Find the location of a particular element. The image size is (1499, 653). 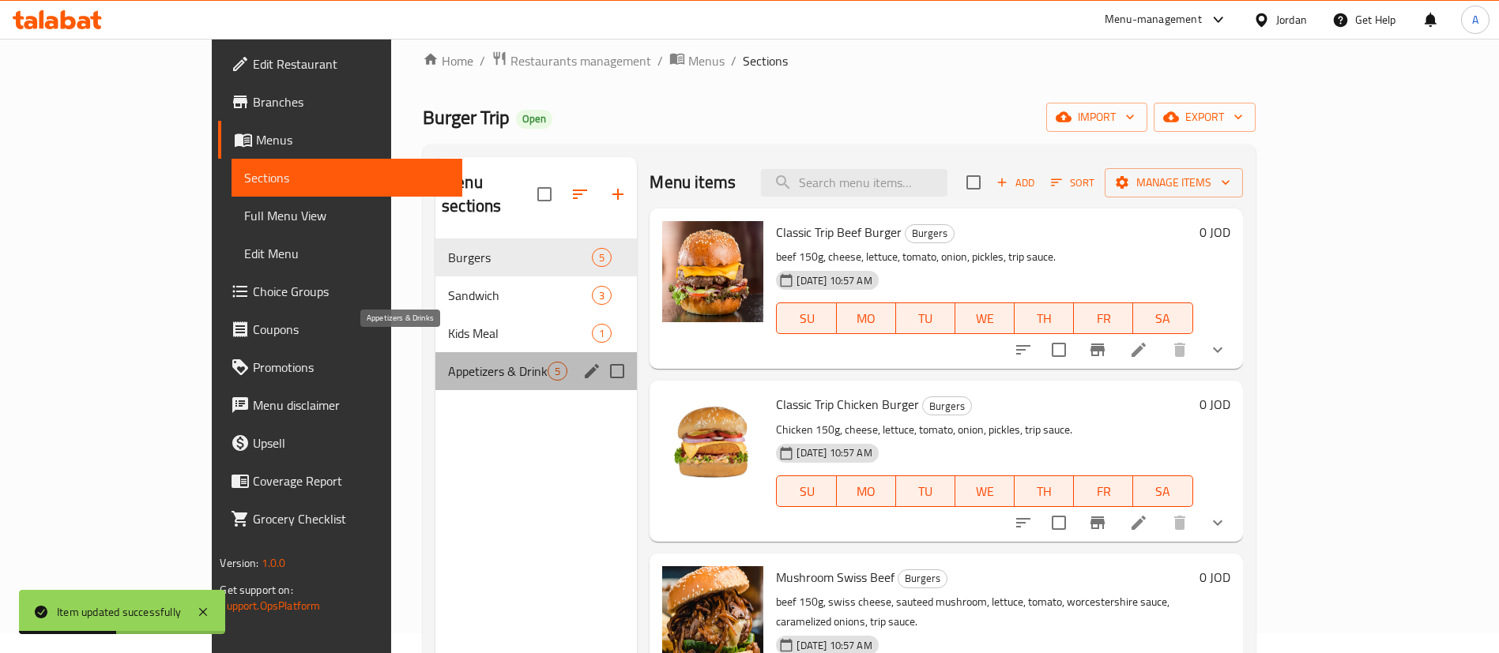

span: 1 is located at coordinates (601, 333).